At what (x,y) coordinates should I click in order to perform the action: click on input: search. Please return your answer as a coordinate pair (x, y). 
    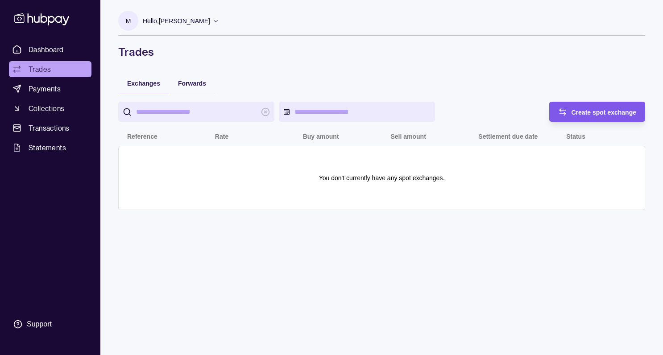
    Looking at the image, I should click on (196, 112).